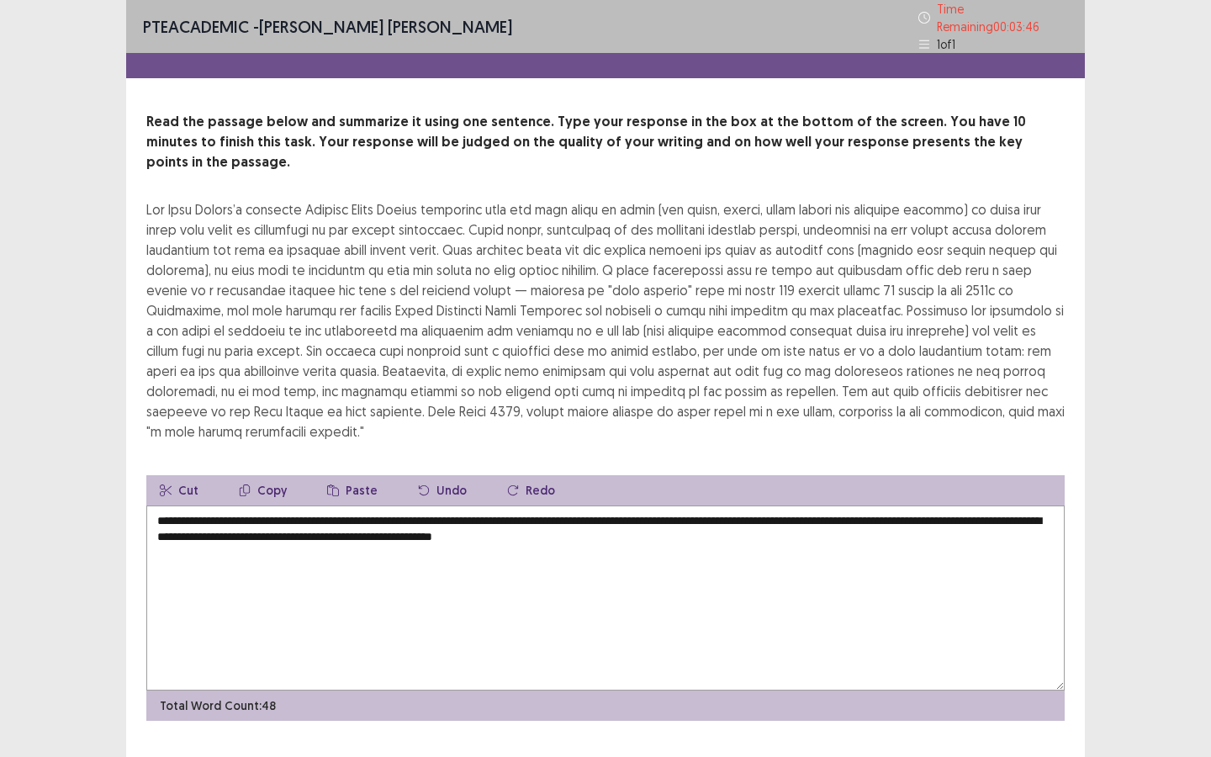  What do you see at coordinates (442, 490) in the screenshot?
I see `button: Undo` at bounding box center [442, 490].